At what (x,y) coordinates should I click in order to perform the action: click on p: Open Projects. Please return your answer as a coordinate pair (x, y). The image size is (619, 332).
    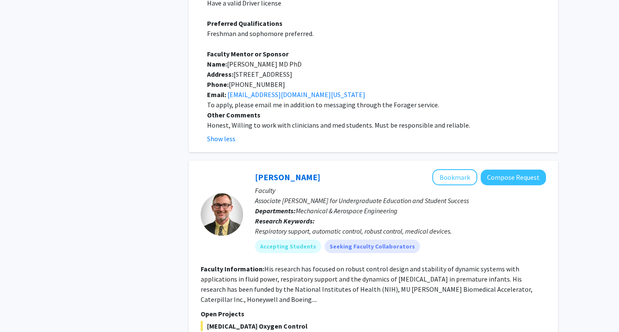
    Looking at the image, I should click on (373, 314).